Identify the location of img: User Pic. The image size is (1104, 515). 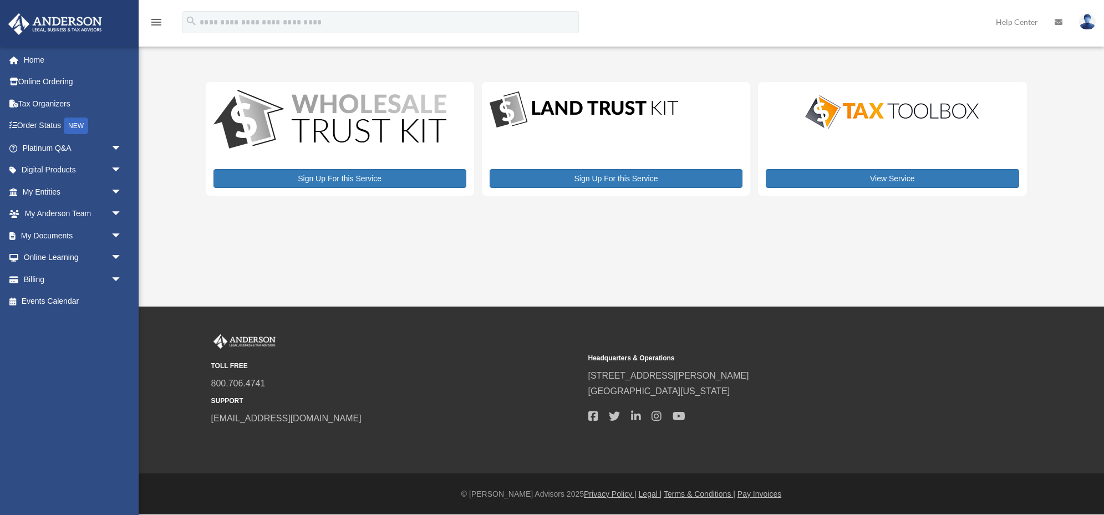
(1087, 22).